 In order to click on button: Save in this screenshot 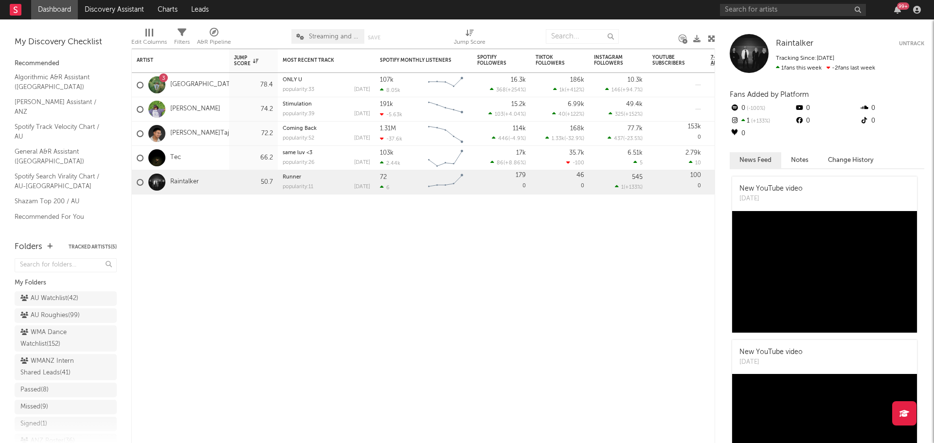, I will do `click(374, 37)`.